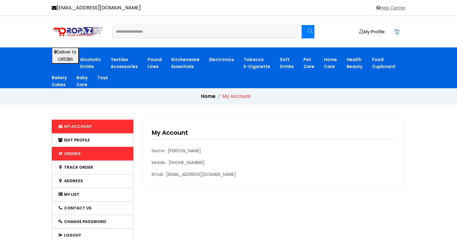 This screenshot has width=457, height=239. Describe the element at coordinates (355, 63) in the screenshot. I see `a: HealthBeauty` at that location.